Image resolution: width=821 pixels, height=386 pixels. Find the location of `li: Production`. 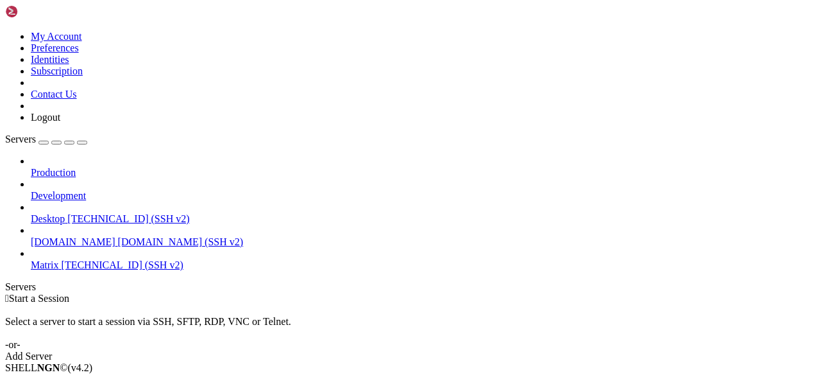

li: Production is located at coordinates (423, 167).